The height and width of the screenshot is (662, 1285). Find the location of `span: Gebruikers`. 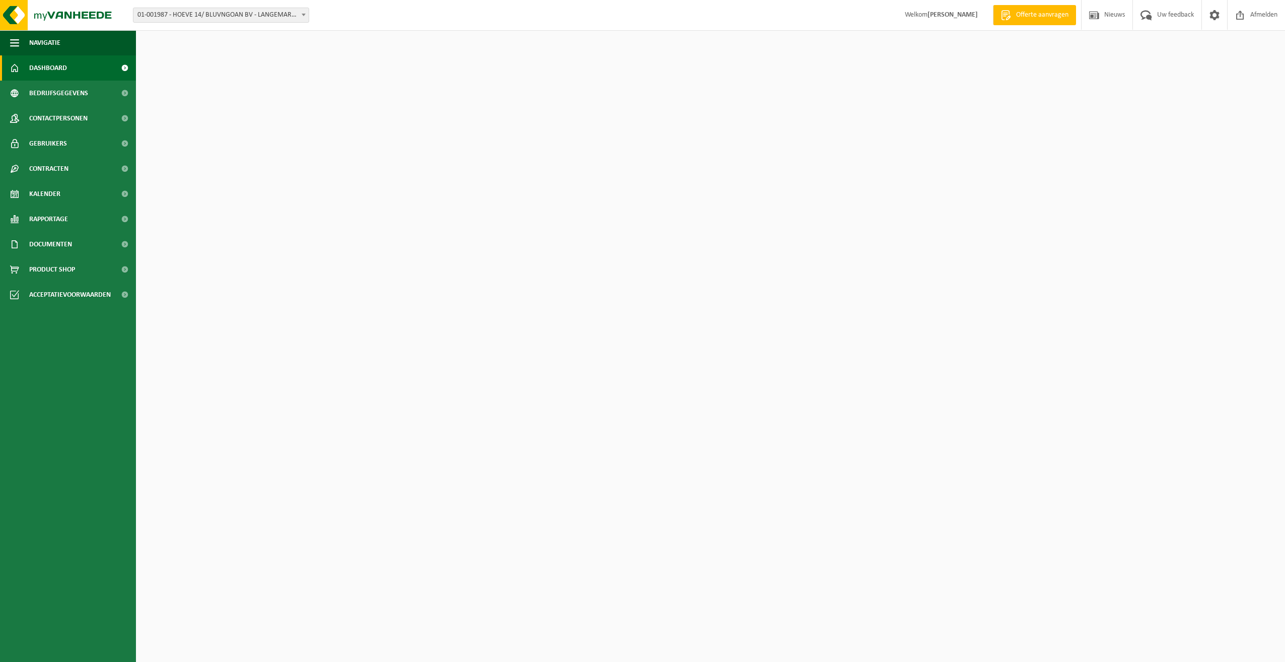

span: Gebruikers is located at coordinates (48, 143).